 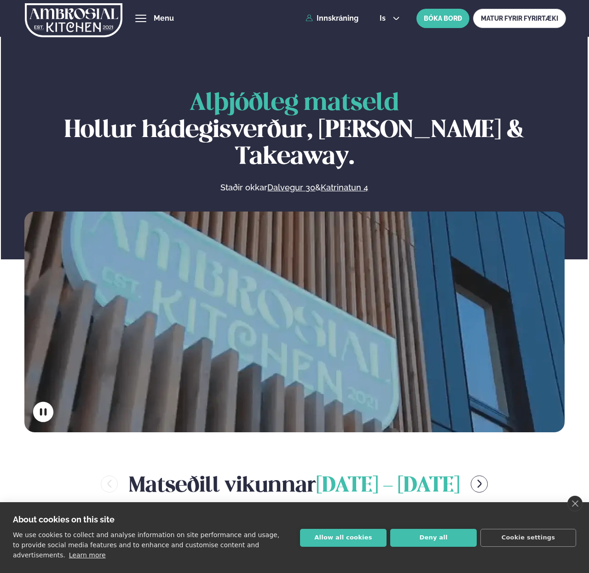 What do you see at coordinates (433, 538) in the screenshot?
I see `button: Deny all` at bounding box center [433, 538].